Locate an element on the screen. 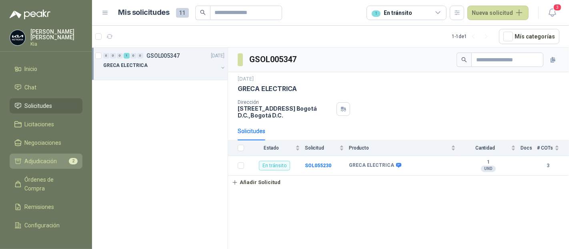  span: Chat is located at coordinates (31, 87).